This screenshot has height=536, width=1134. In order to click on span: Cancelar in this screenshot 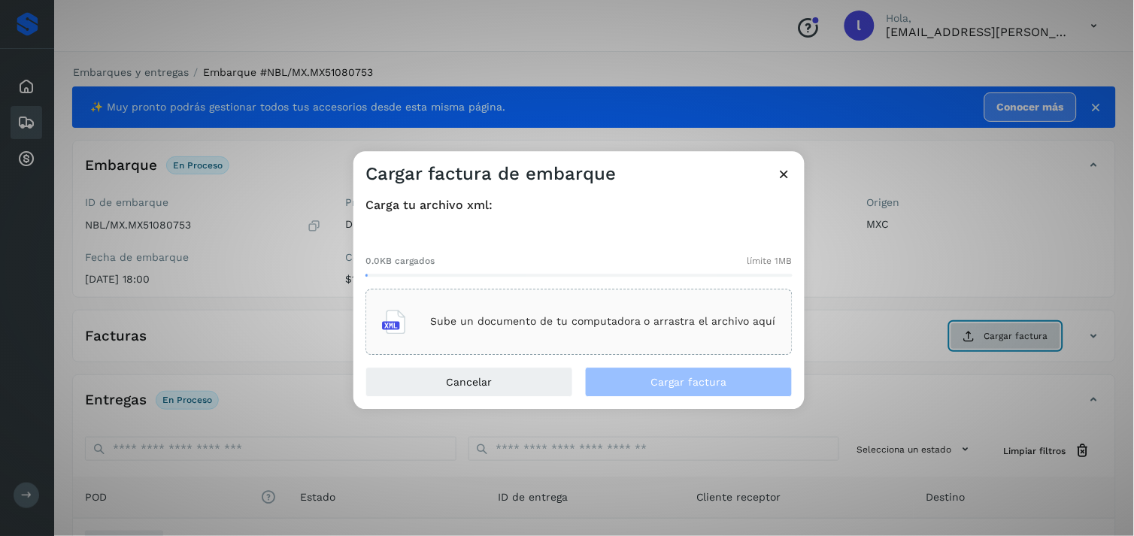, I will do `click(469, 382)`.